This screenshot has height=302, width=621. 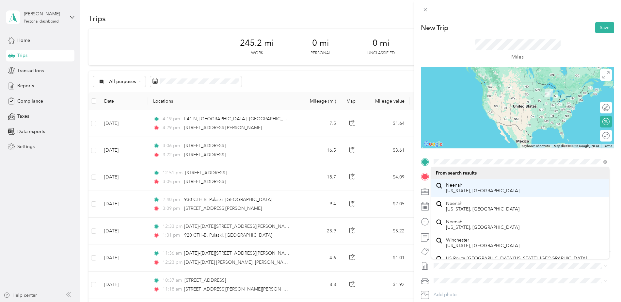 What do you see at coordinates (433, 144) in the screenshot?
I see `img: Google` at bounding box center [433, 144].